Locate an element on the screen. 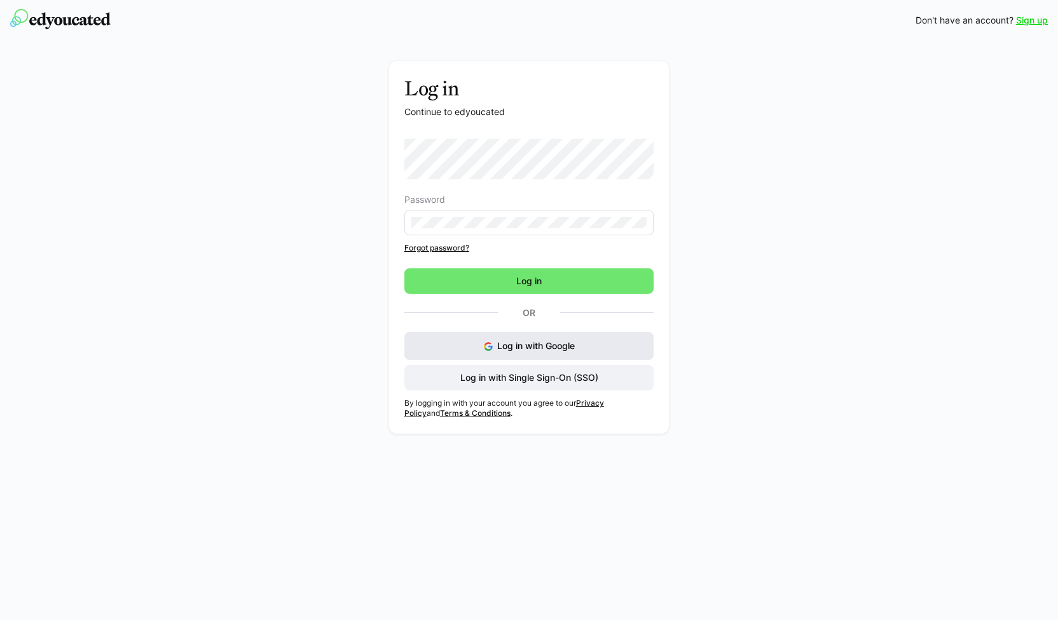 This screenshot has width=1058, height=620. a: Forgot password? is located at coordinates (529, 248).